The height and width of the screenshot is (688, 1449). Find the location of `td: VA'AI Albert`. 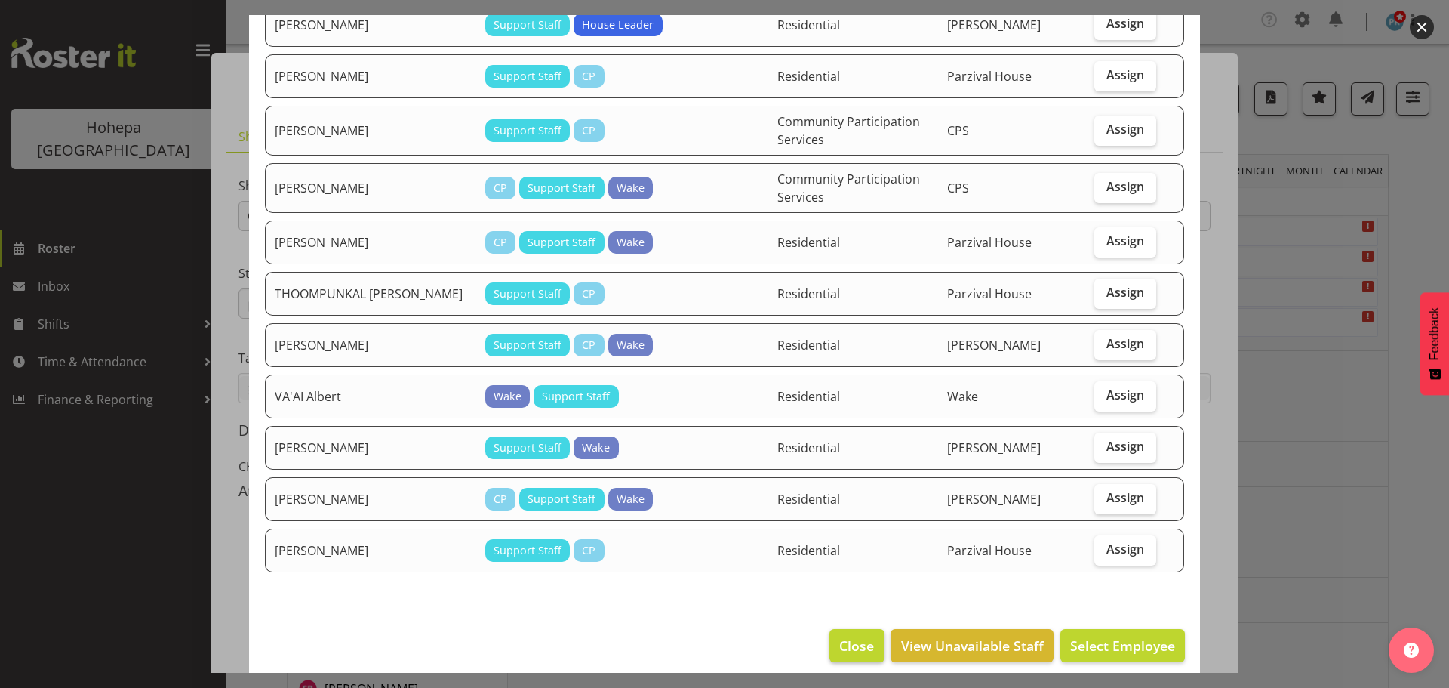

td: VA'AI Albert is located at coordinates (371, 396).